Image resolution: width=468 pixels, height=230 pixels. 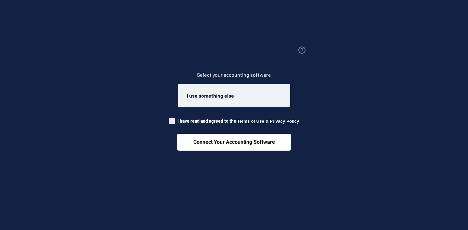 What do you see at coordinates (234, 75) in the screenshot?
I see `p: Select your accounting software` at bounding box center [234, 75].